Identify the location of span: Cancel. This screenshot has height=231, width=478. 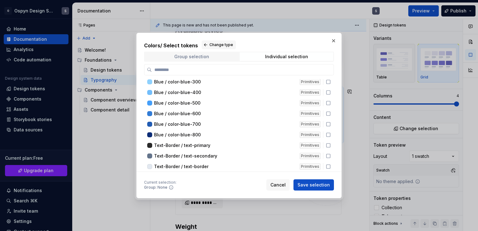
(278, 185).